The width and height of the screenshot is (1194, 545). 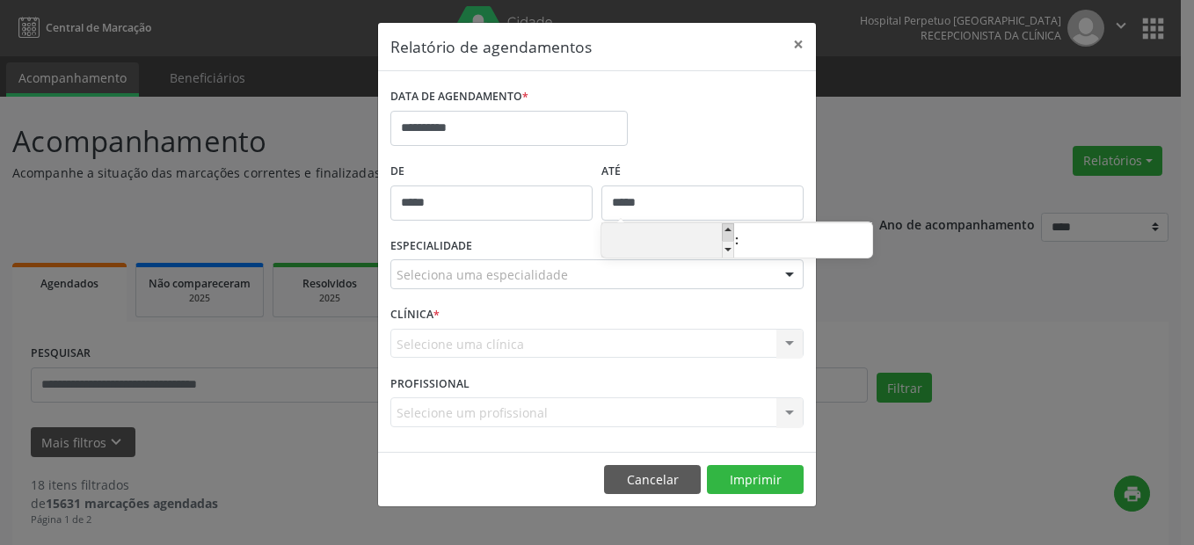 What do you see at coordinates (482, 274) in the screenshot?
I see `span: Seleciona uma especialidade` at bounding box center [482, 274].